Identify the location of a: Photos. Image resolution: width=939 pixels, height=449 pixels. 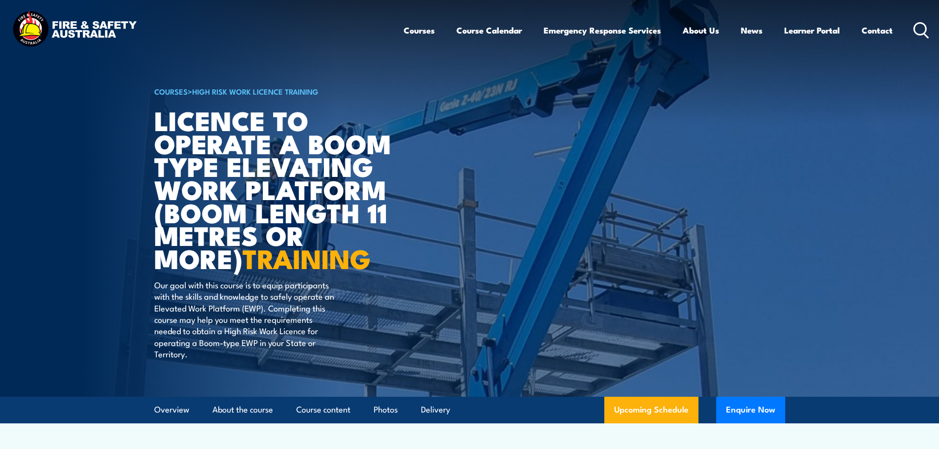
(386, 410).